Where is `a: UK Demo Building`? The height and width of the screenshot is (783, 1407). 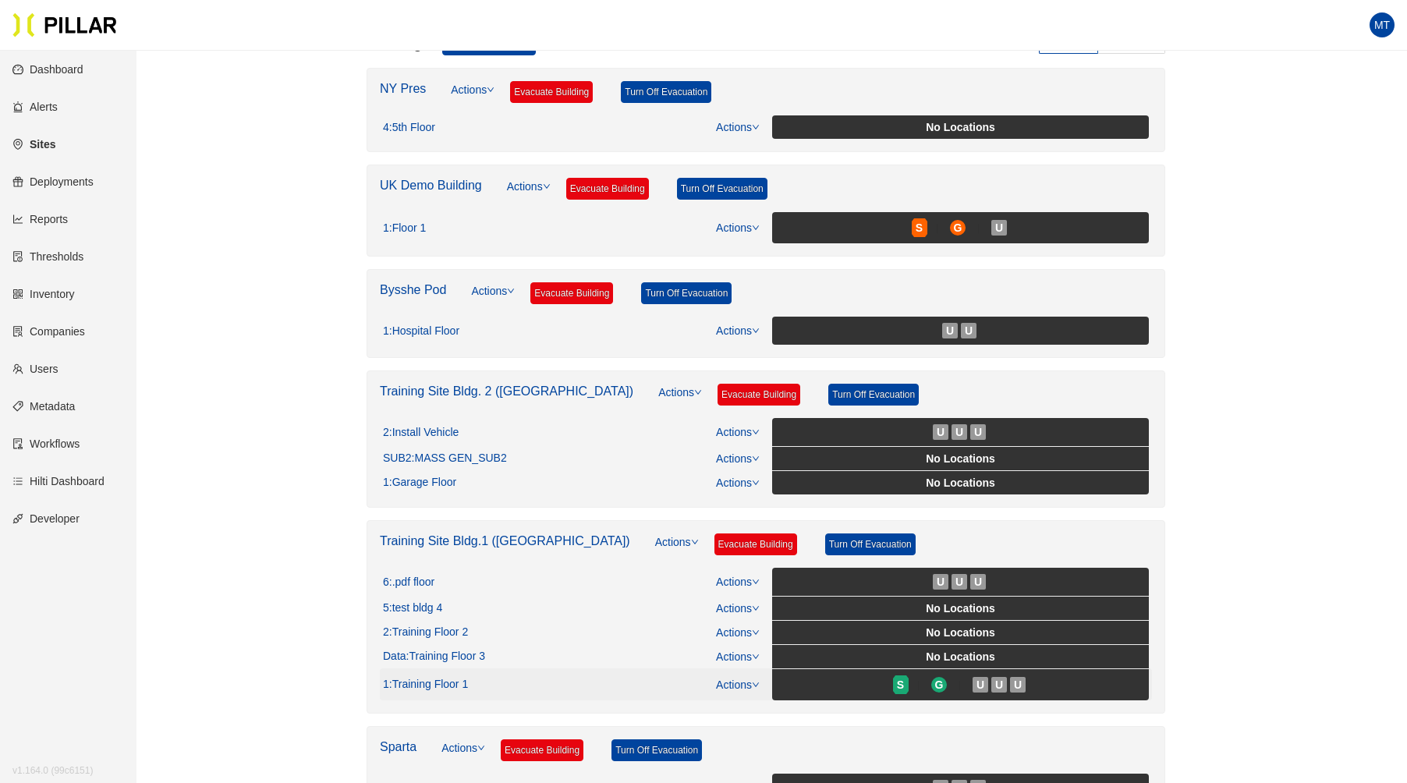 a: UK Demo Building is located at coordinates (431, 185).